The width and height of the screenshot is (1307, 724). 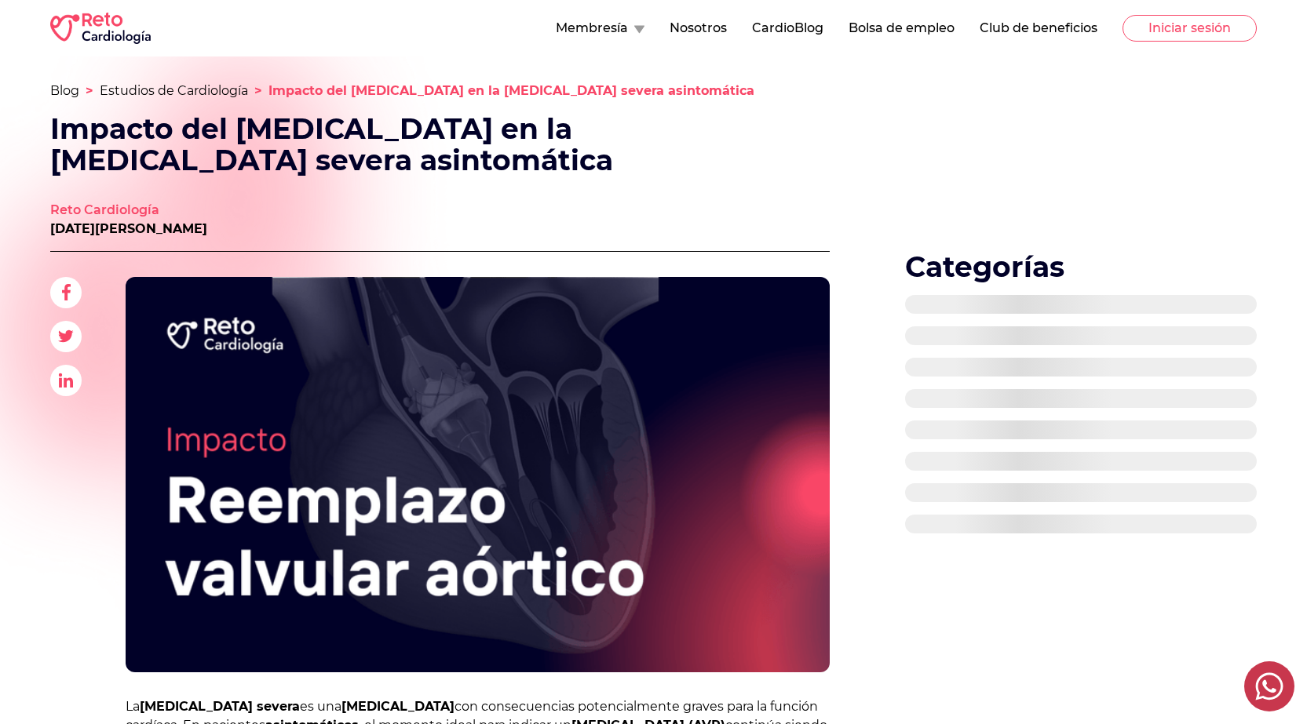 I want to click on a: Bolsa de empleo, so click(x=901, y=28).